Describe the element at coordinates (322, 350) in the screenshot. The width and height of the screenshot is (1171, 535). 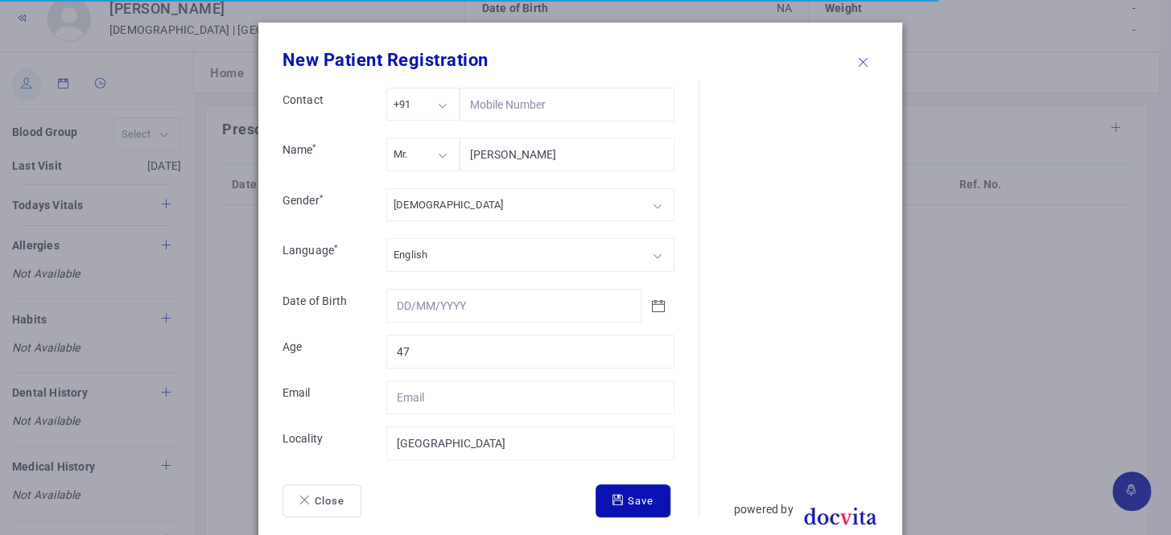
I see `label: Age` at that location.